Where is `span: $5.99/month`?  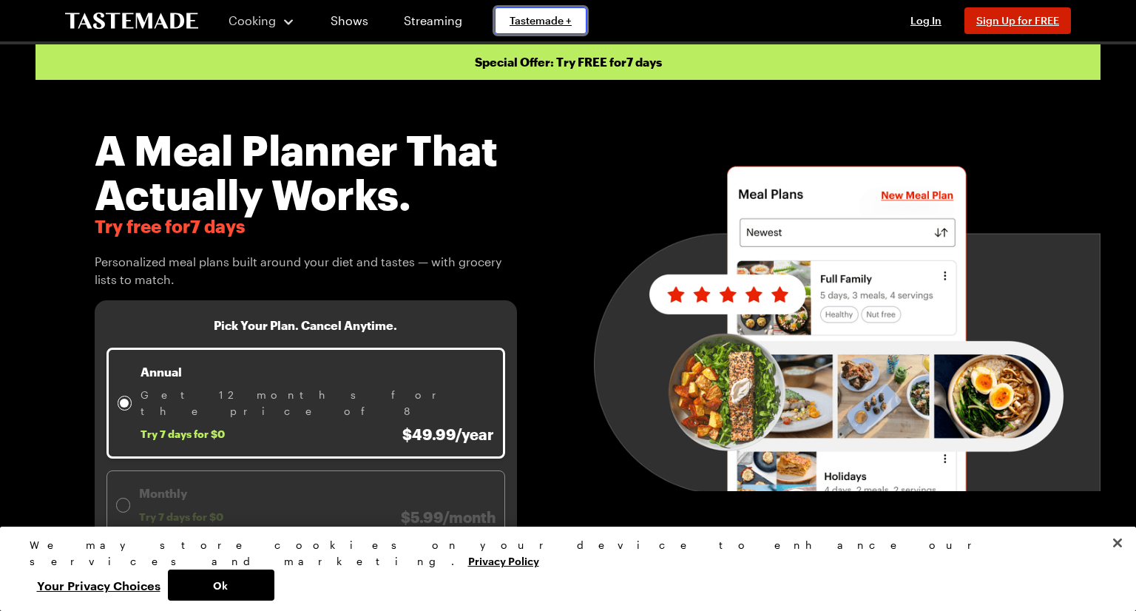
span: $5.99/month is located at coordinates (448, 517).